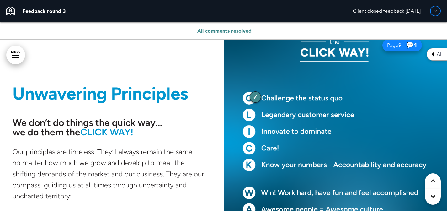  I want to click on div: V, so click(436, 11).